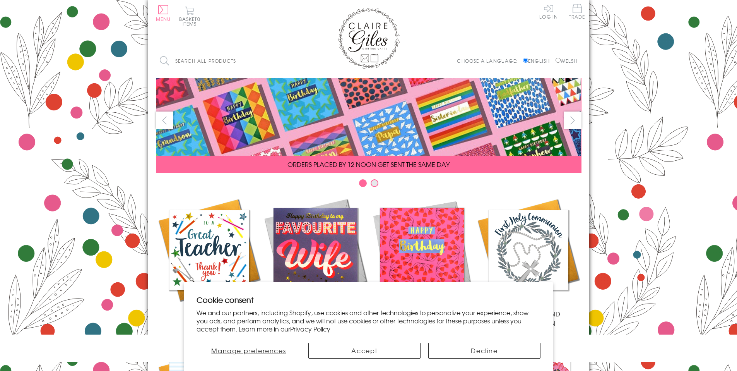  I want to click on h2: Cookie consent, so click(368, 300).